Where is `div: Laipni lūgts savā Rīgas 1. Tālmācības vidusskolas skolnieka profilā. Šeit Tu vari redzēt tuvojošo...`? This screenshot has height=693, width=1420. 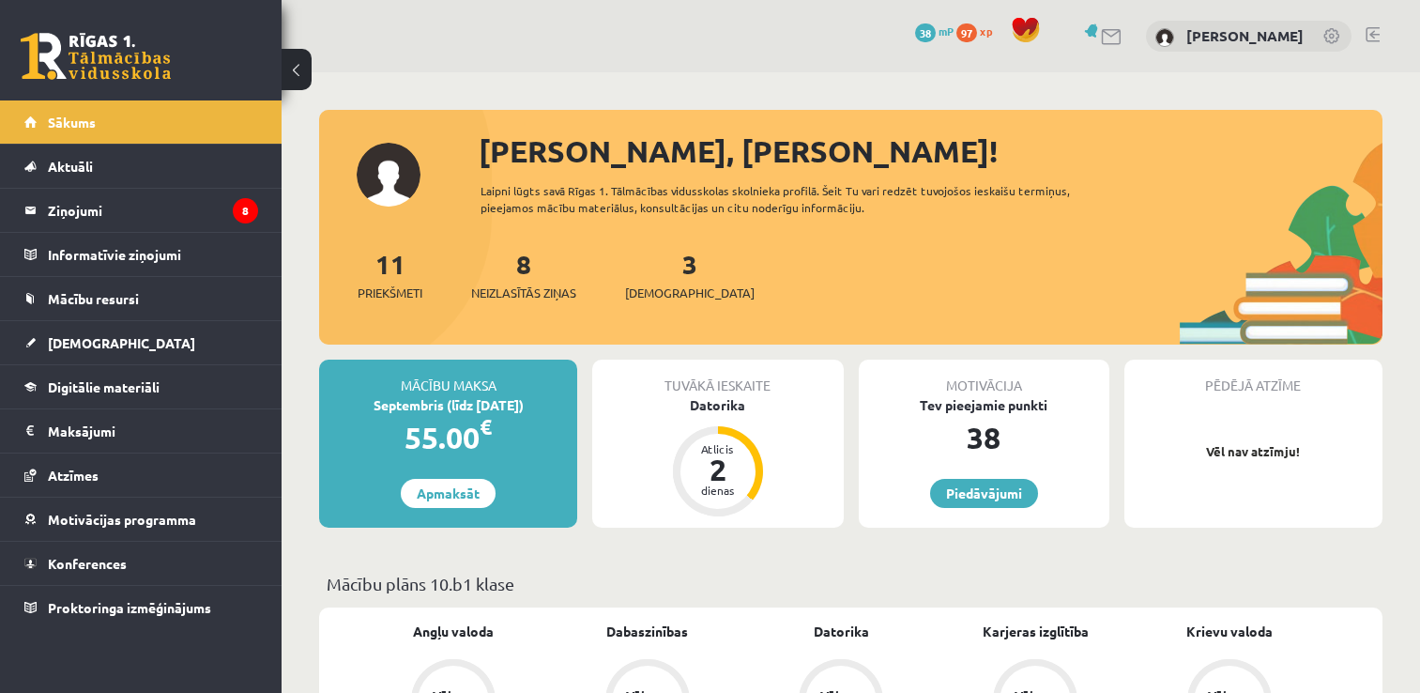 div: Laipni lūgts savā Rīgas 1. Tālmācības vidusskolas skolnieka profilā. Šeit Tu vari redzēt tuvojošo... is located at coordinates (800, 199).